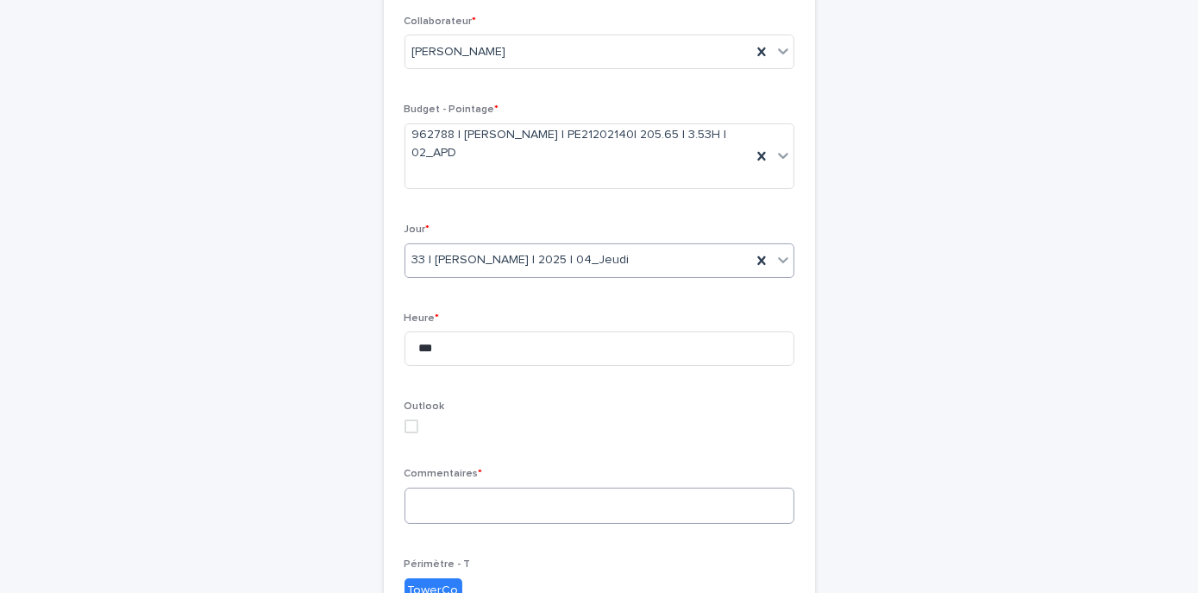 This screenshot has height=593, width=1198. Describe the element at coordinates (452, 110) in the screenshot. I see `span: Budget - Pointage` at that location.